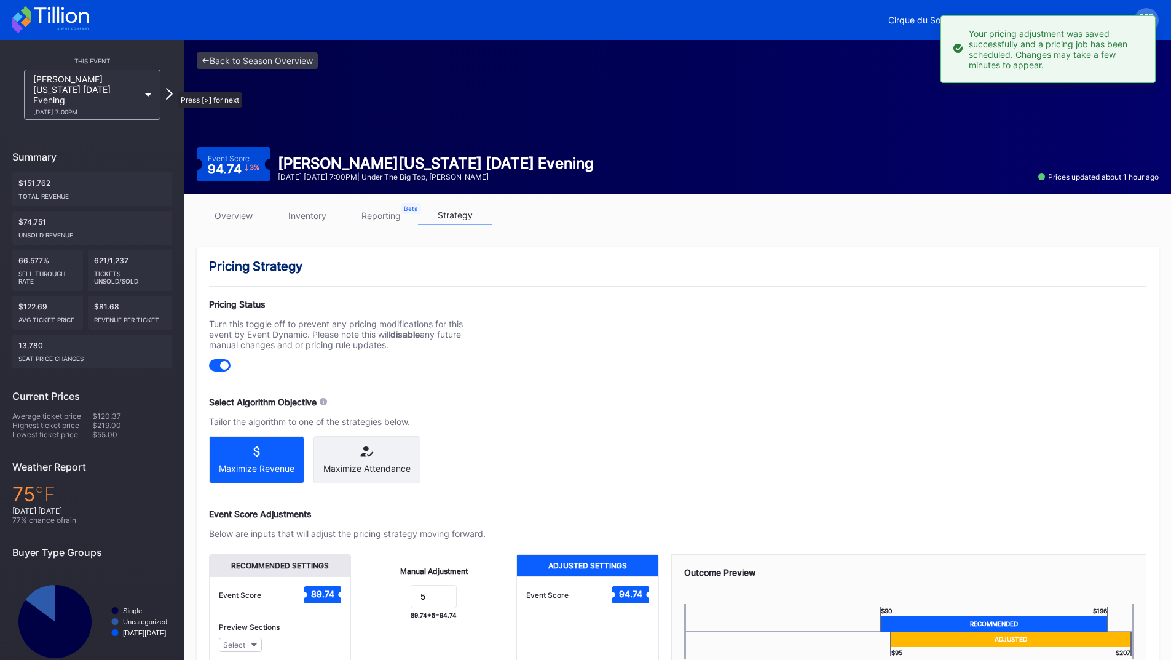  Describe the element at coordinates (47, 317) in the screenshot. I see `div: Avg ticket price` at that location.